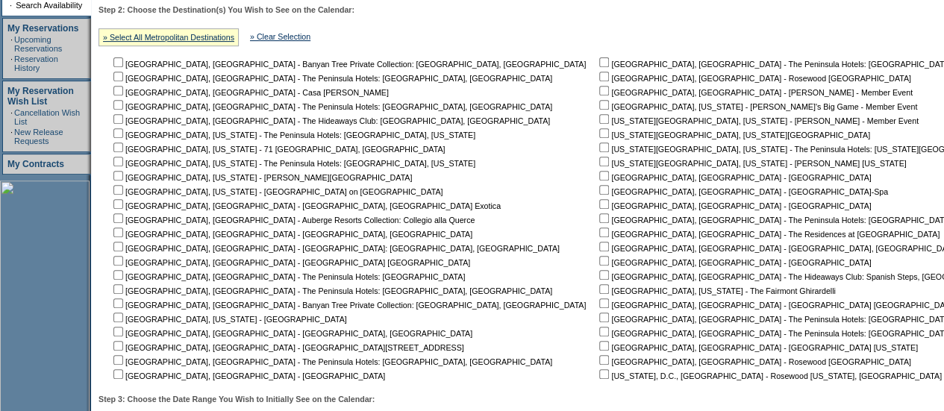 This screenshot has height=411, width=944. I want to click on a: Reservation History, so click(36, 63).